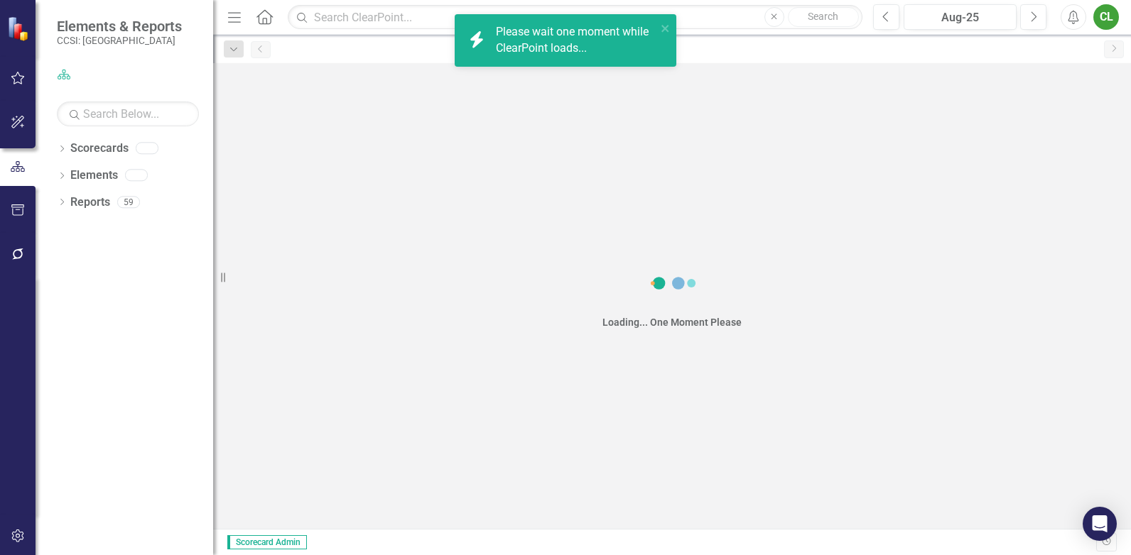 This screenshot has width=1131, height=555. I want to click on span: Elements & Reports, so click(119, 26).